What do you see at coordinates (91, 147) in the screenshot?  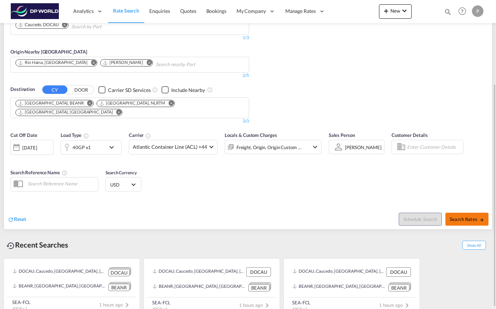 I see `div: 40GP x1icon-chevron-down` at bounding box center [91, 147].